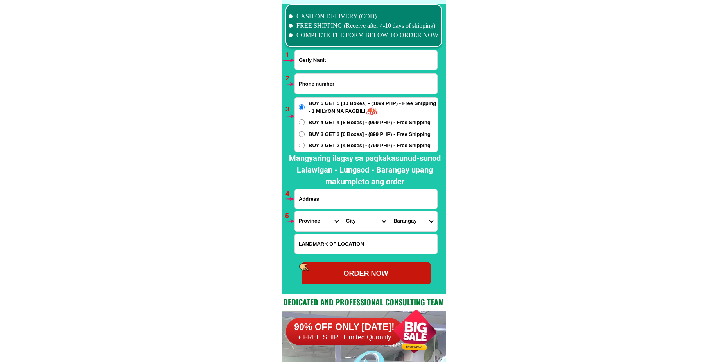  What do you see at coordinates (364, 26) in the screenshot?
I see `li: FREE SHIPPING (Receive after 4-10 days of shipping)` at bounding box center [364, 26].